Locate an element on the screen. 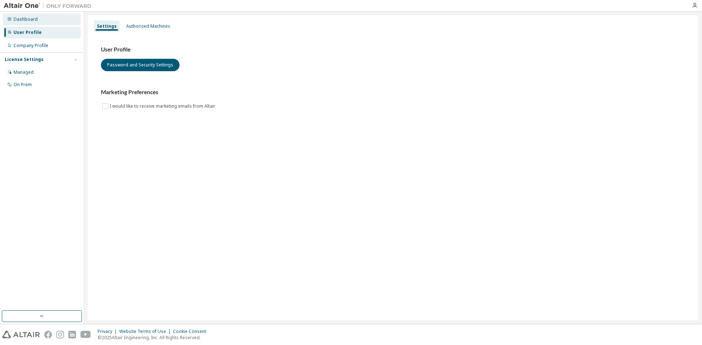 The height and width of the screenshot is (345, 702). img: facebook.svg is located at coordinates (48, 335).